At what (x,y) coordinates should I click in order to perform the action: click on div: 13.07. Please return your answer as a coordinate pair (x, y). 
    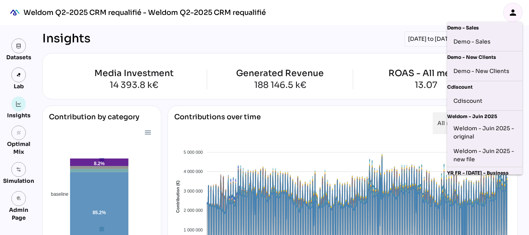
    Looking at the image, I should click on (426, 85).